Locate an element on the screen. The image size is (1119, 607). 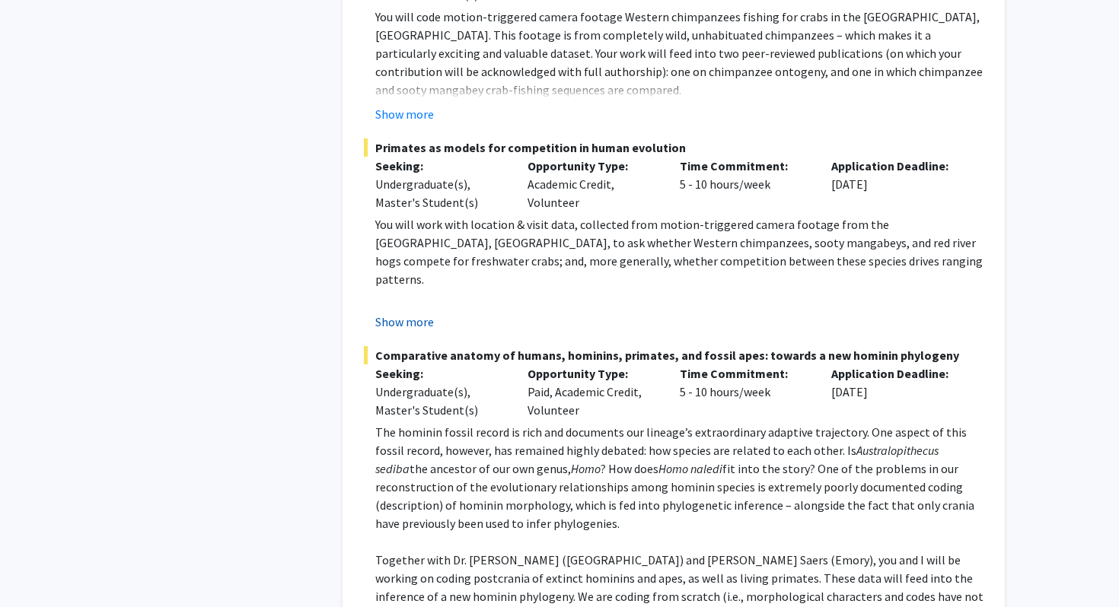
span: Primates as models for competition in human evolution is located at coordinates (674, 148).